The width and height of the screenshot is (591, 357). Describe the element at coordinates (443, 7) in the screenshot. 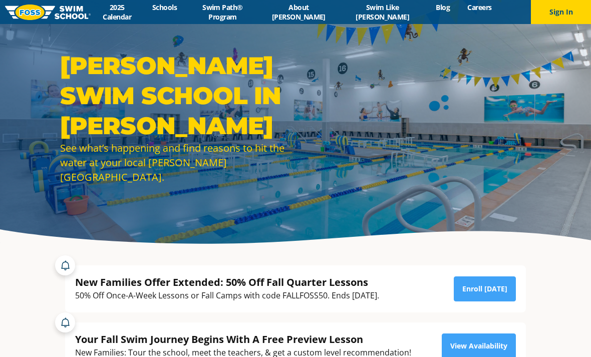

I see `a: Blog` at that location.